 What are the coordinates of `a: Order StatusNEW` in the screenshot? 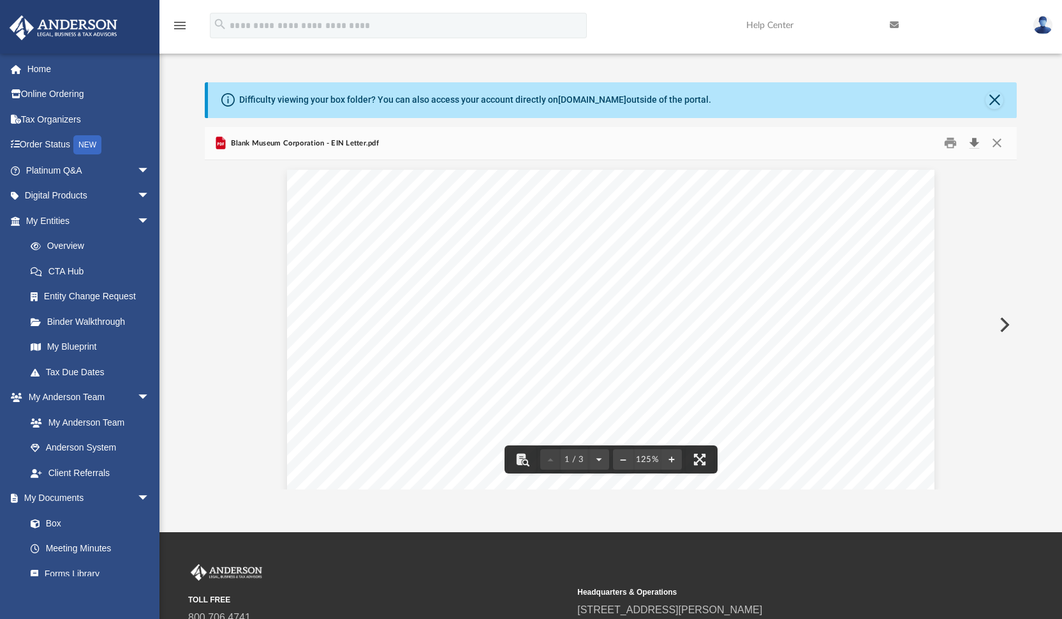 It's located at (89, 145).